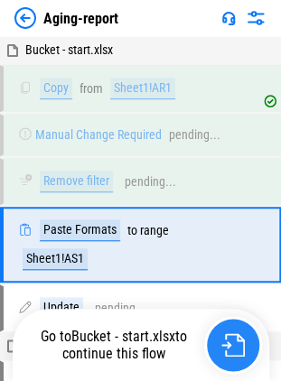 The image size is (281, 381). What do you see at coordinates (76, 181) in the screenshot?
I see `div: Remove filter` at bounding box center [76, 181].